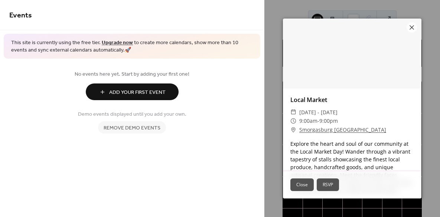 The width and height of the screenshot is (440, 217). Describe the element at coordinates (20, 15) in the screenshot. I see `span: Events` at that location.